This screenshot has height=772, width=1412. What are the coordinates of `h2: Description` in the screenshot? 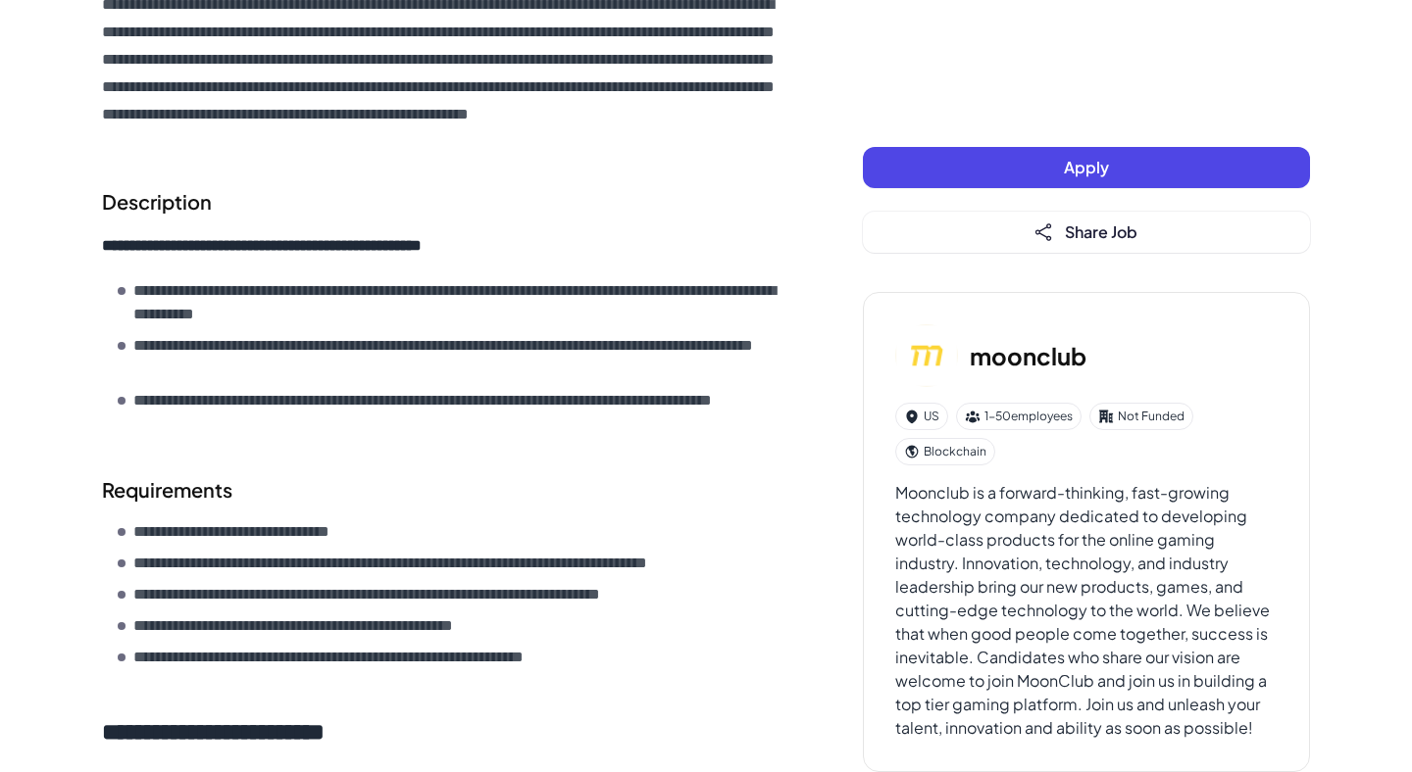 It's located at (443, 202).